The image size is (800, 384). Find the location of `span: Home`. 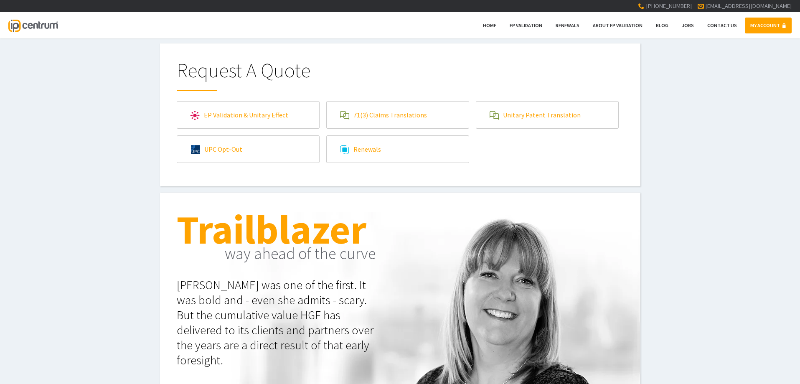

span: Home is located at coordinates (490, 25).